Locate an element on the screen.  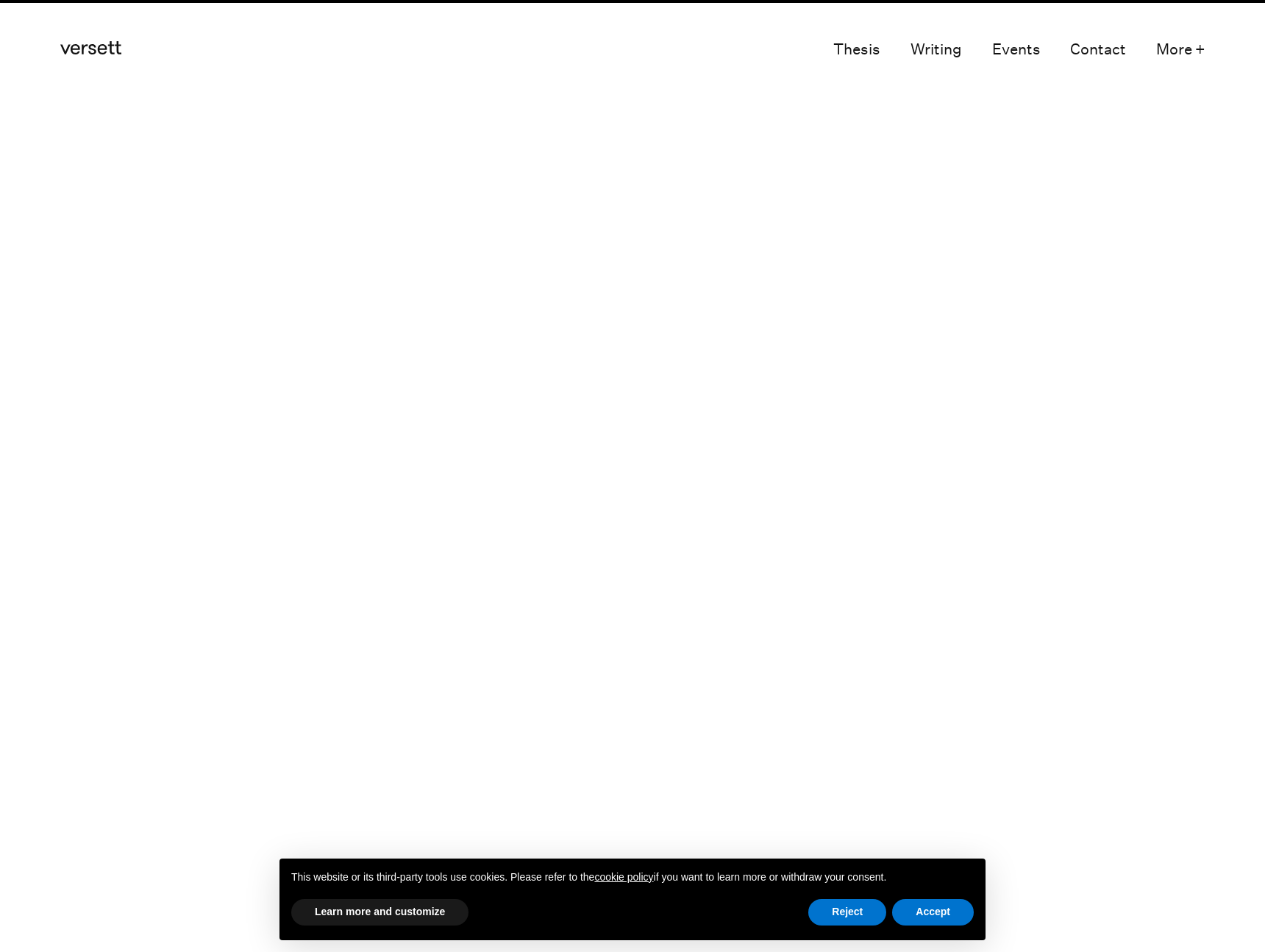
a: Events is located at coordinates (1017, 50).